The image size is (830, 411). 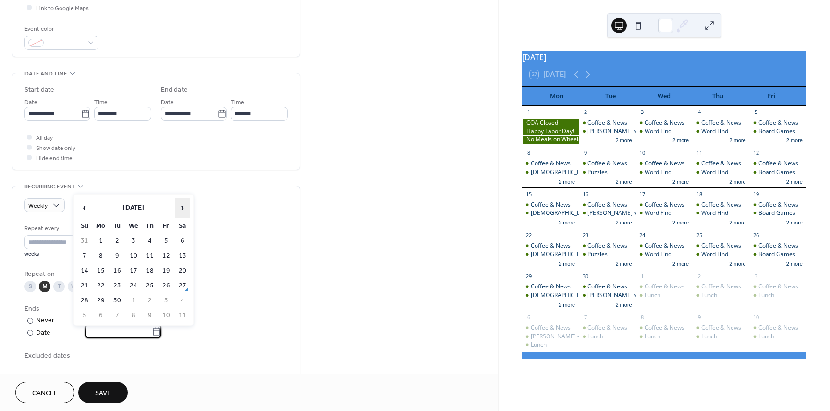 What do you see at coordinates (117, 285) in the screenshot?
I see `td: 23` at bounding box center [117, 285].